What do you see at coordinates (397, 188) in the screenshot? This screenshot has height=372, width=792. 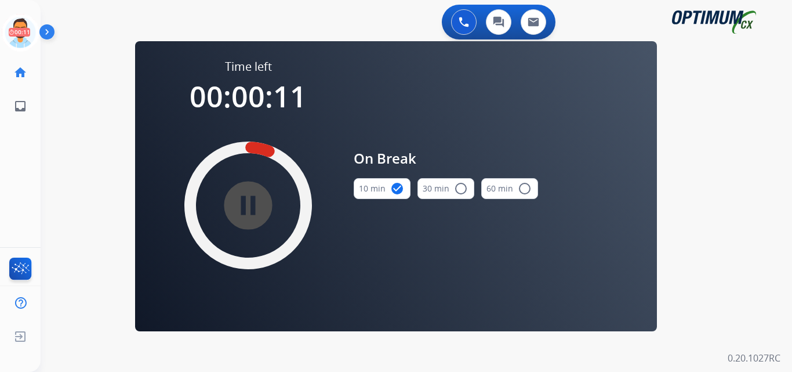 I see `mat-icon: check_circle` at bounding box center [397, 188].